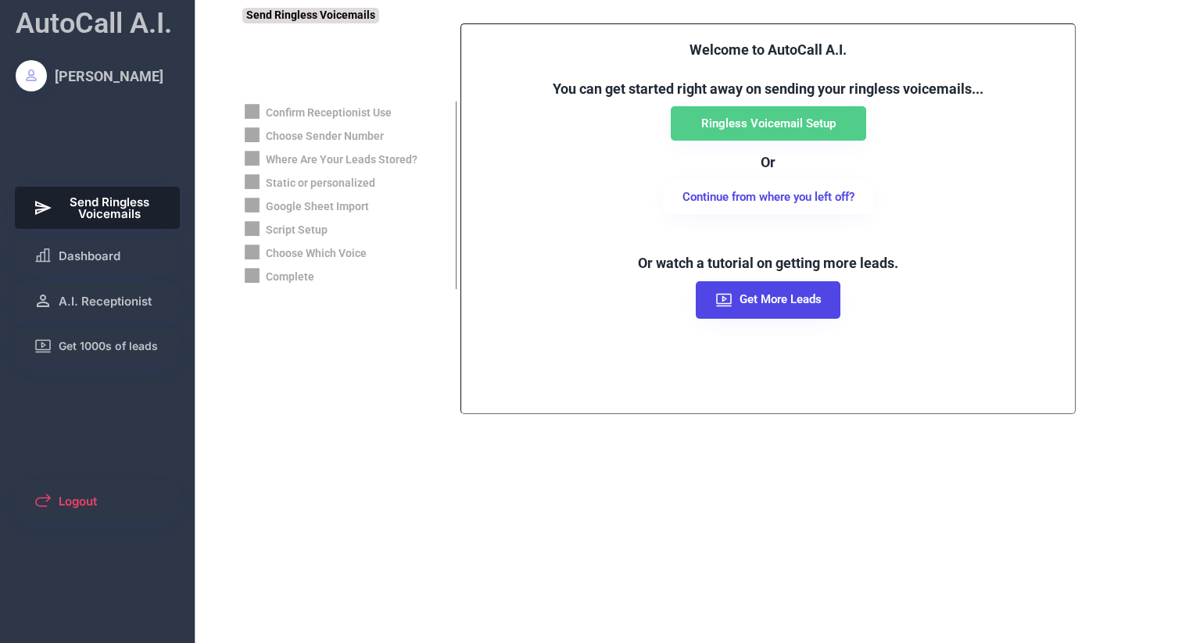  What do you see at coordinates (342, 160) in the screenshot?
I see `div: Where Are Your Leads Stored?` at bounding box center [342, 160].